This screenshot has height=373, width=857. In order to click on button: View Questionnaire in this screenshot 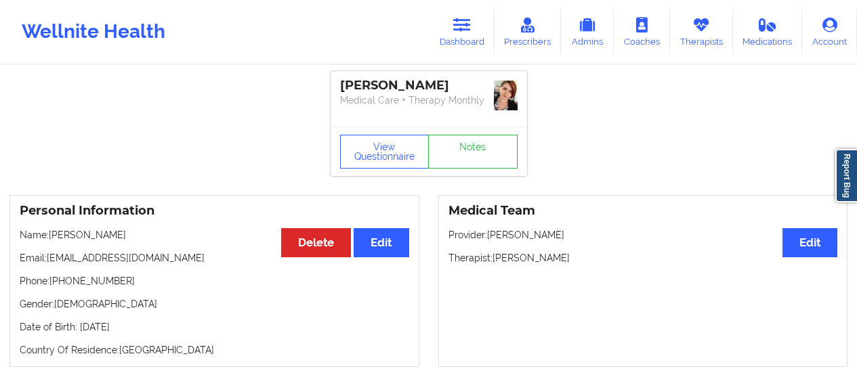, I will do `click(385, 152)`.